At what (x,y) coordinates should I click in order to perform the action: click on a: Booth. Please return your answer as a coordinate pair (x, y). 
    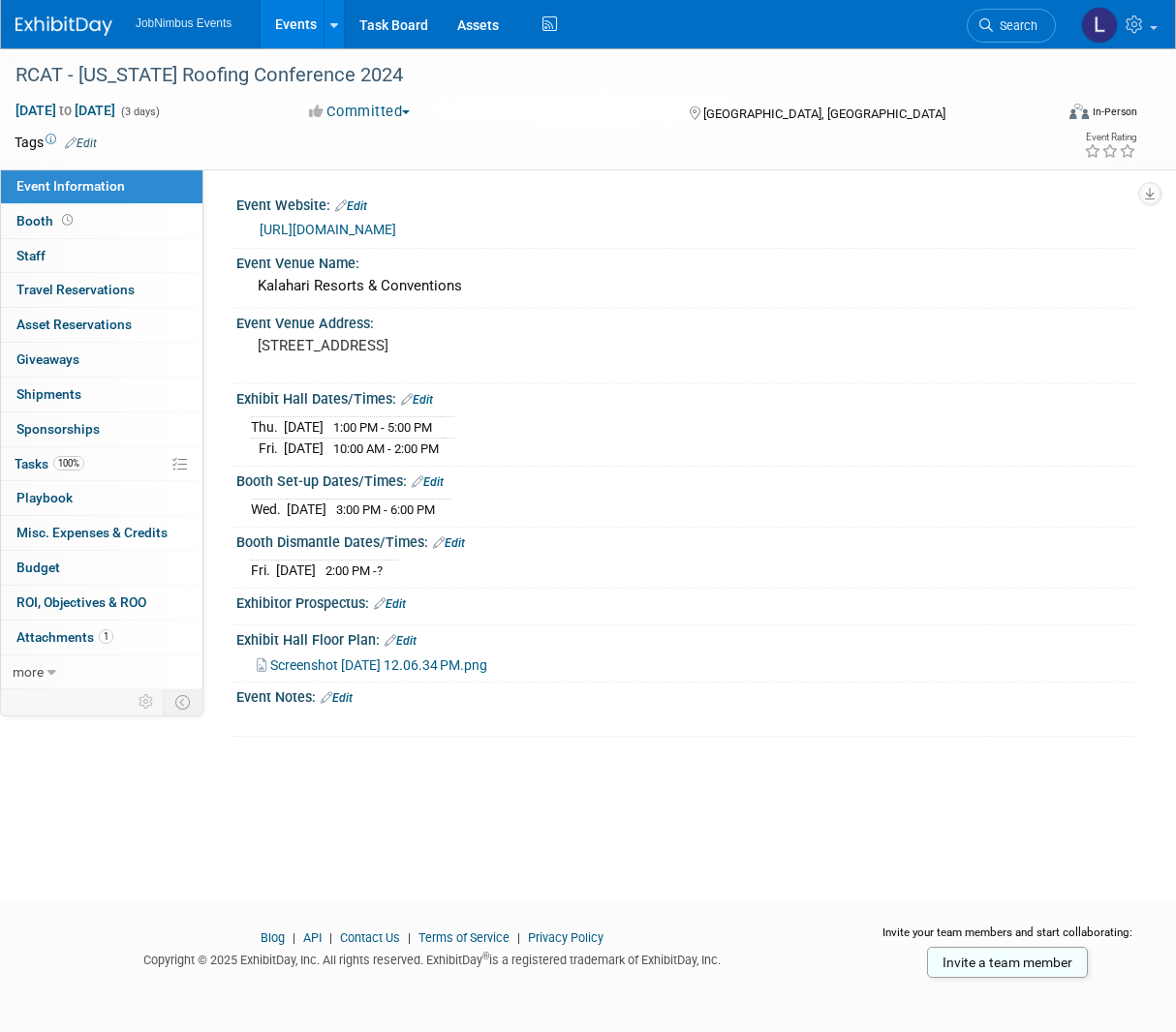
    Looking at the image, I should click on (101, 220).